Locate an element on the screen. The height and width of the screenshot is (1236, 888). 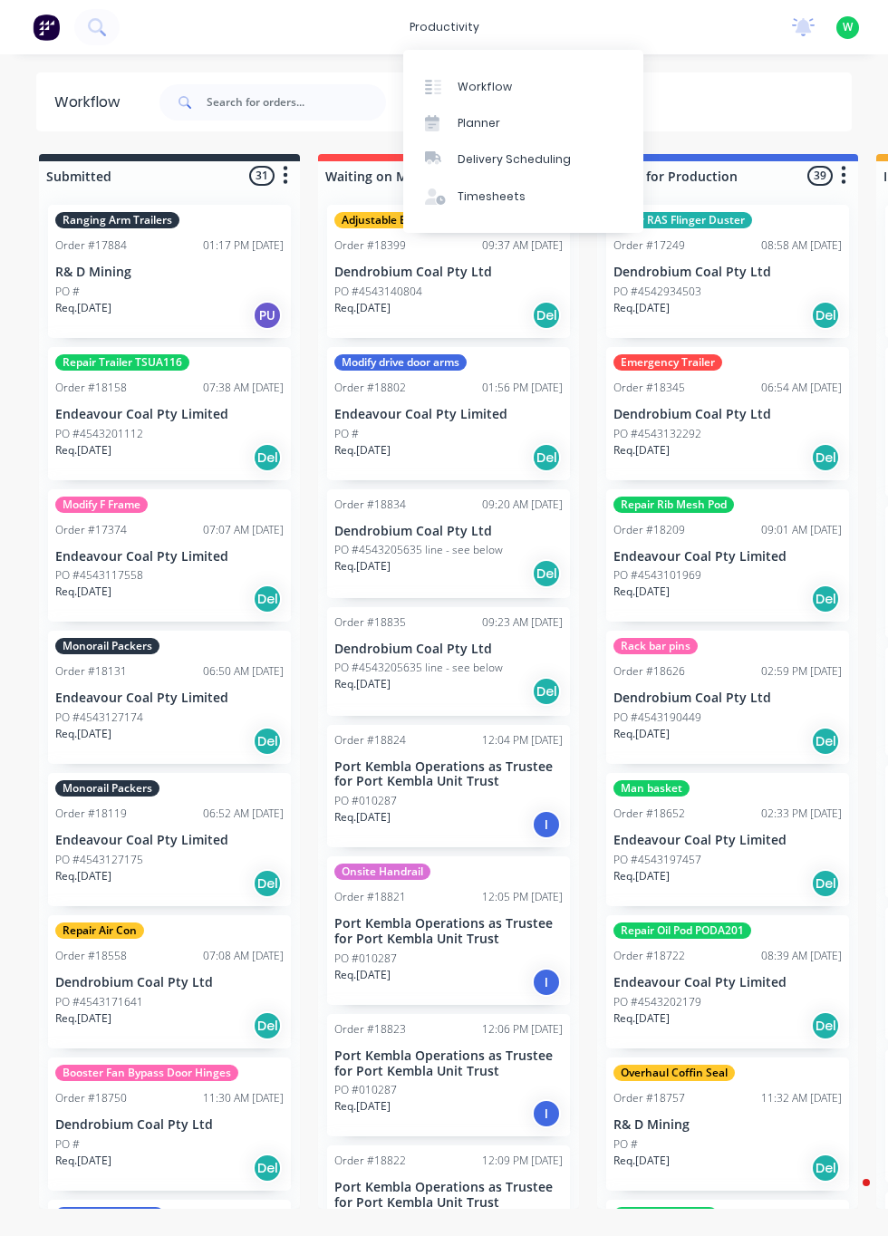
p: R& D Mining is located at coordinates (728, 1125).